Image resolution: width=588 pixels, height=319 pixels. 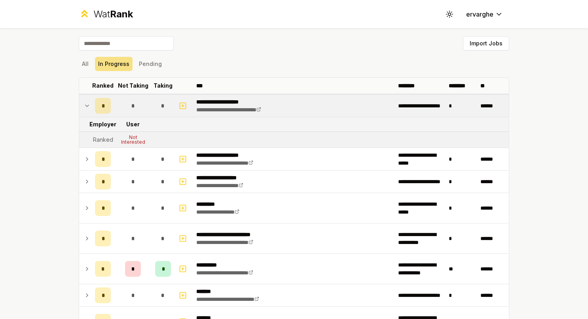 What do you see at coordinates (479, 14) in the screenshot?
I see `span: ervarghe` at bounding box center [479, 14].